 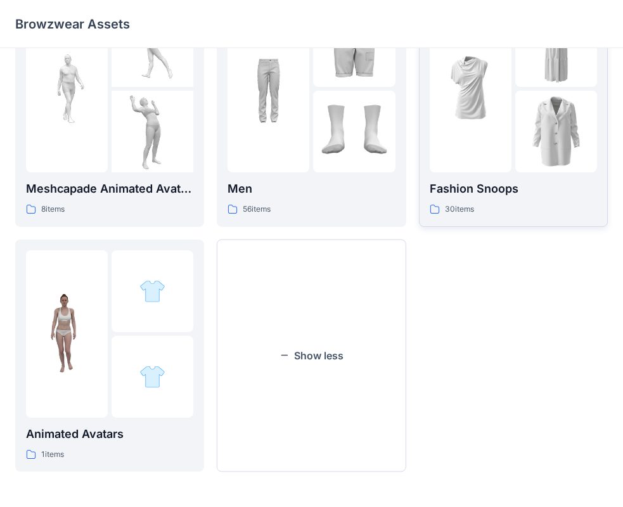 I want to click on p: 56 items, so click(x=257, y=209).